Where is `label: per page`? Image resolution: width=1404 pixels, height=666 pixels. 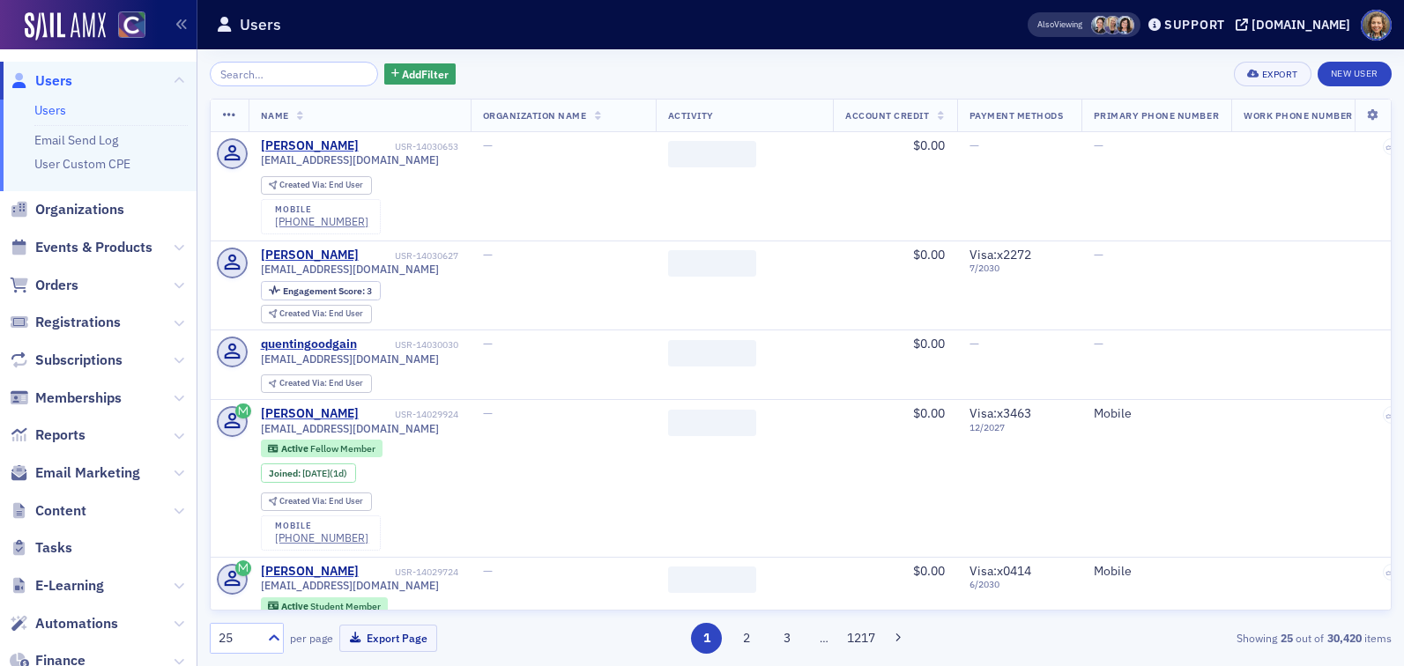
label: per page is located at coordinates (311, 638).